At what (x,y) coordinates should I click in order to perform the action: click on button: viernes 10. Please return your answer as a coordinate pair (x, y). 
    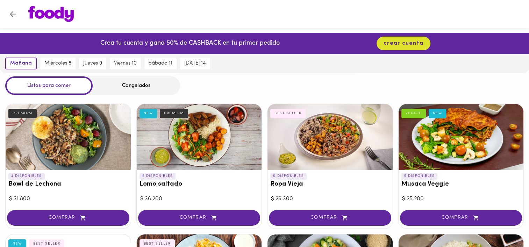
    Looking at the image, I should click on (125, 64).